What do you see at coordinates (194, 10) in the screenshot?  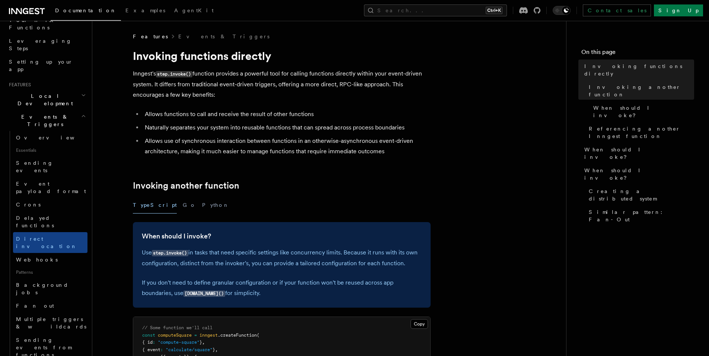 I see `span: AgentKit` at bounding box center [194, 10].